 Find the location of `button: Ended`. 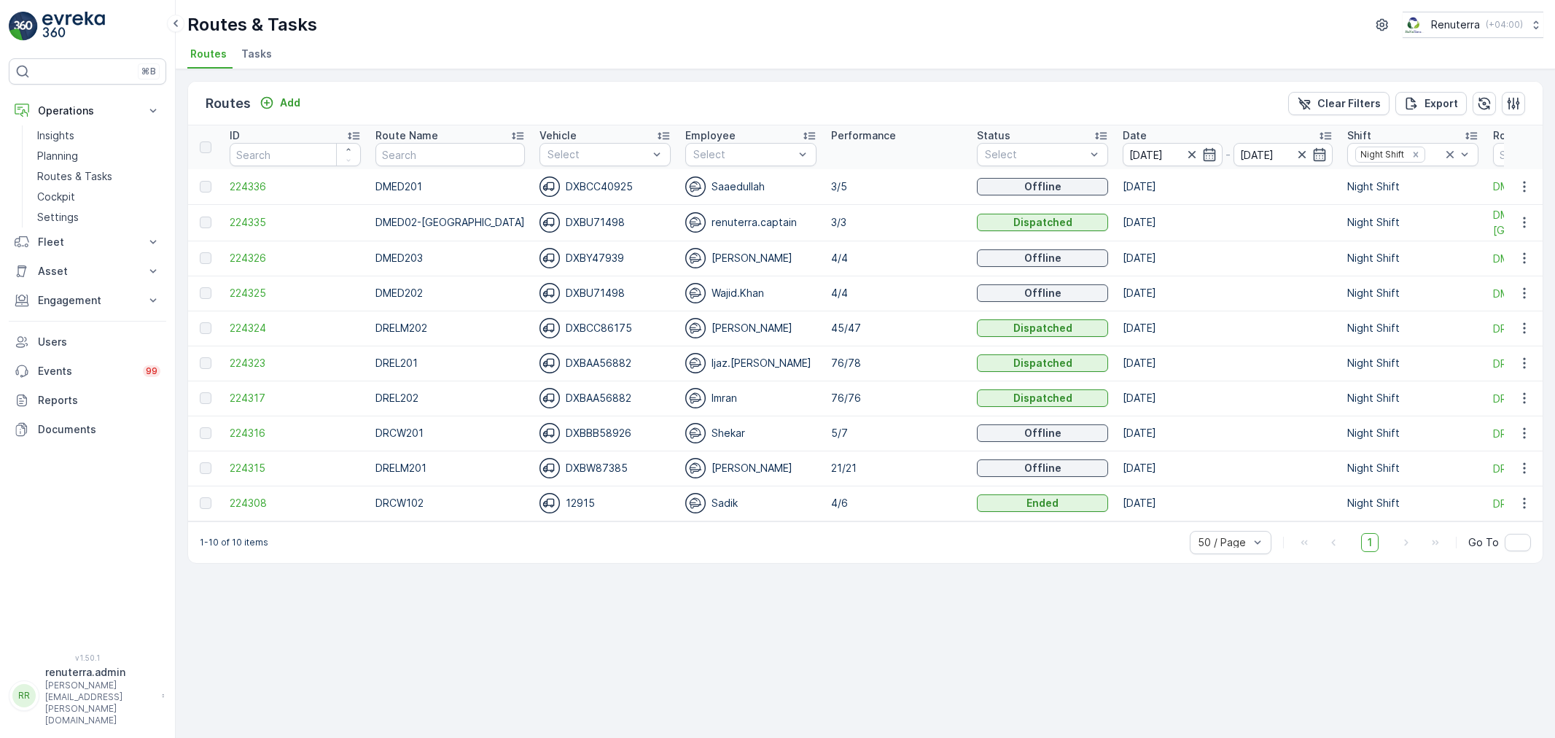

button: Ended is located at coordinates (1043, 503).